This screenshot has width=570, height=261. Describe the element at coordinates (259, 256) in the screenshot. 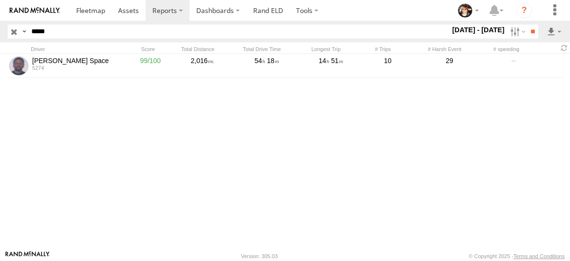

I see `div: Version: 305.03` at that location.